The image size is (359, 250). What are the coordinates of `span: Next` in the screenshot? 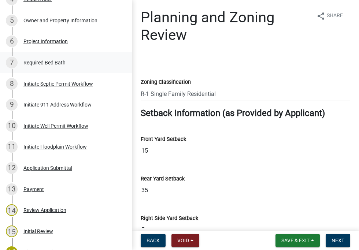 It's located at (337, 240).